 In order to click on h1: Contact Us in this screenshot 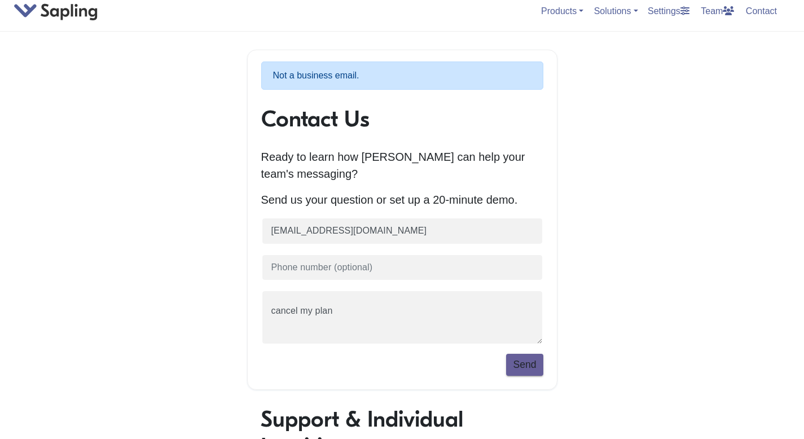, I will do `click(402, 119)`.